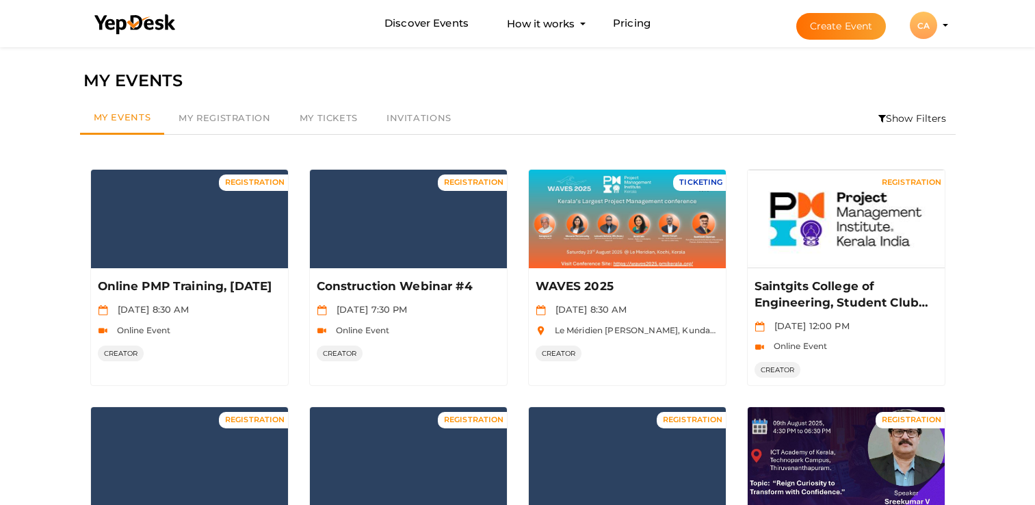 Image resolution: width=1035 pixels, height=505 pixels. Describe the element at coordinates (122, 118) in the screenshot. I see `a: My Events` at that location.